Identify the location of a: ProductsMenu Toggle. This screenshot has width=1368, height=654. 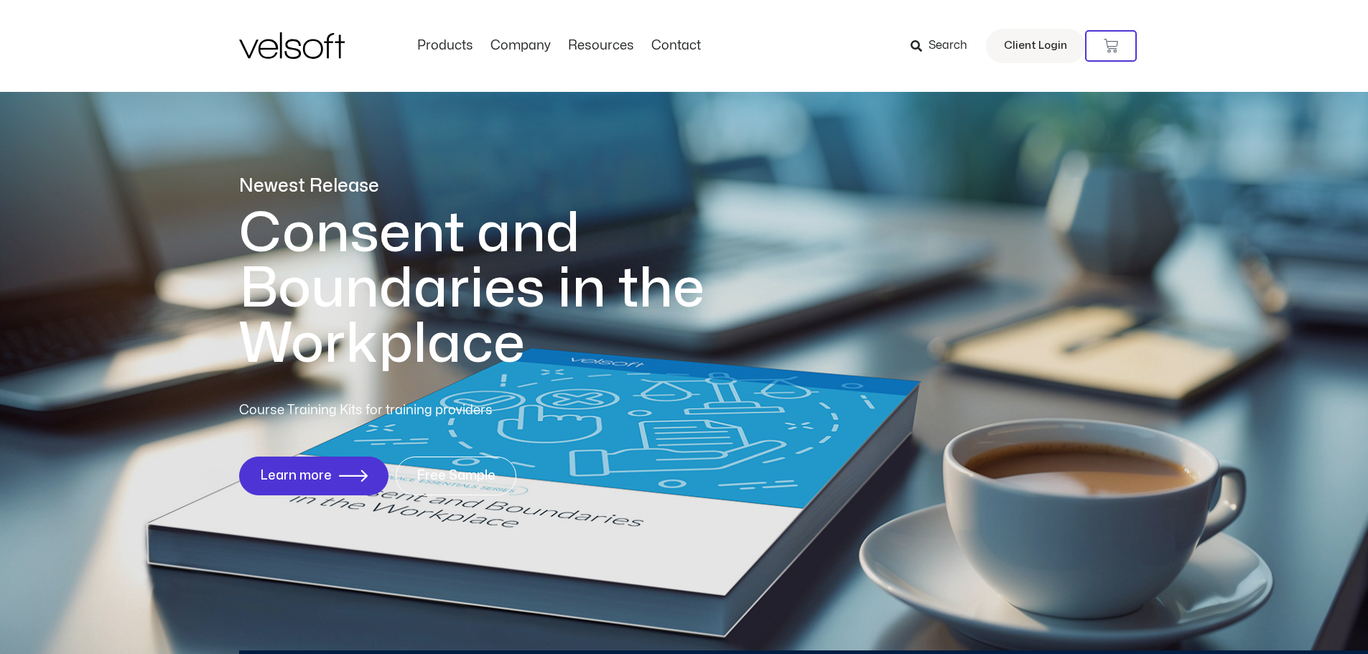
(445, 46).